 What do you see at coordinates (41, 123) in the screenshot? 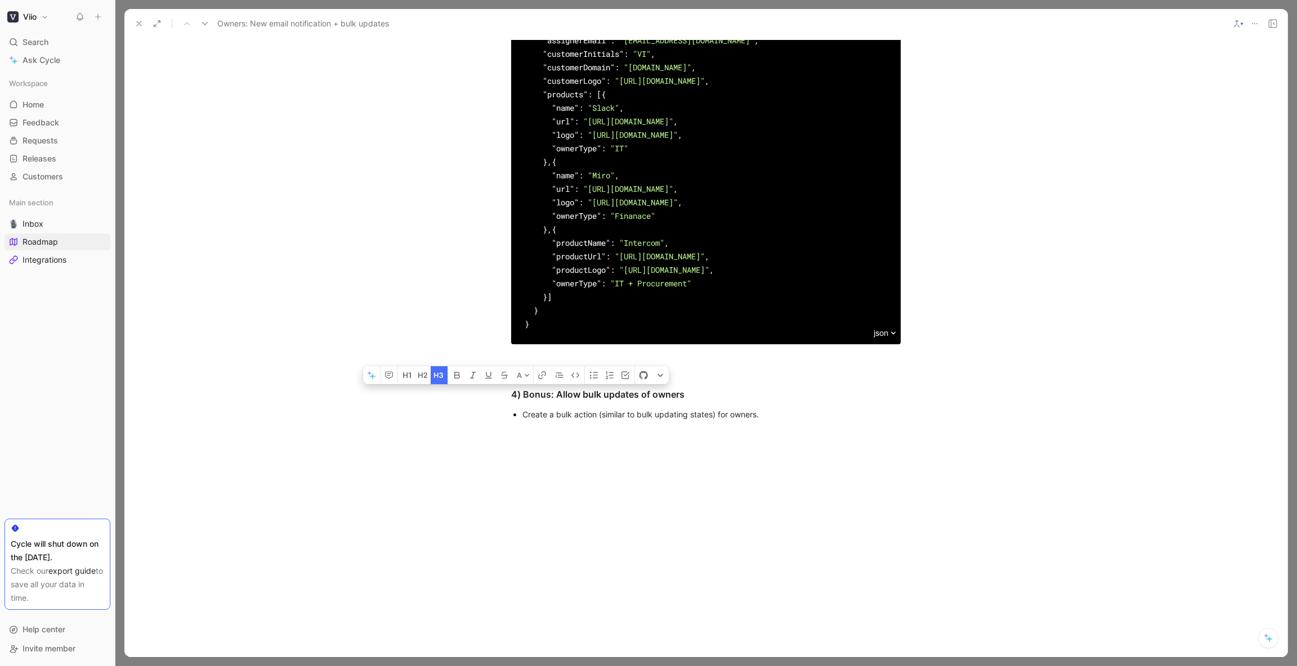
I see `span: Feedback` at bounding box center [41, 123].